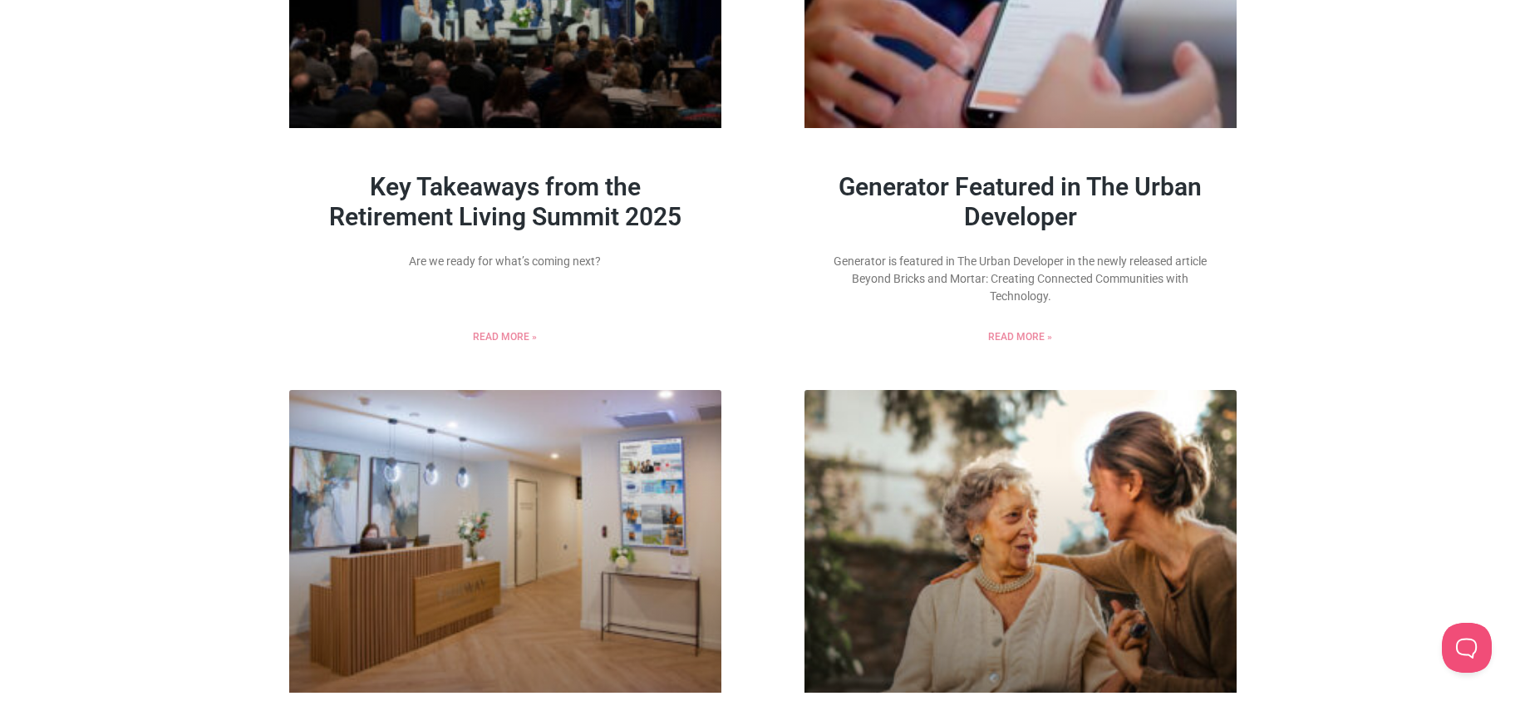  I want to click on p: Are we ready for what’s coming next?, so click(505, 261).